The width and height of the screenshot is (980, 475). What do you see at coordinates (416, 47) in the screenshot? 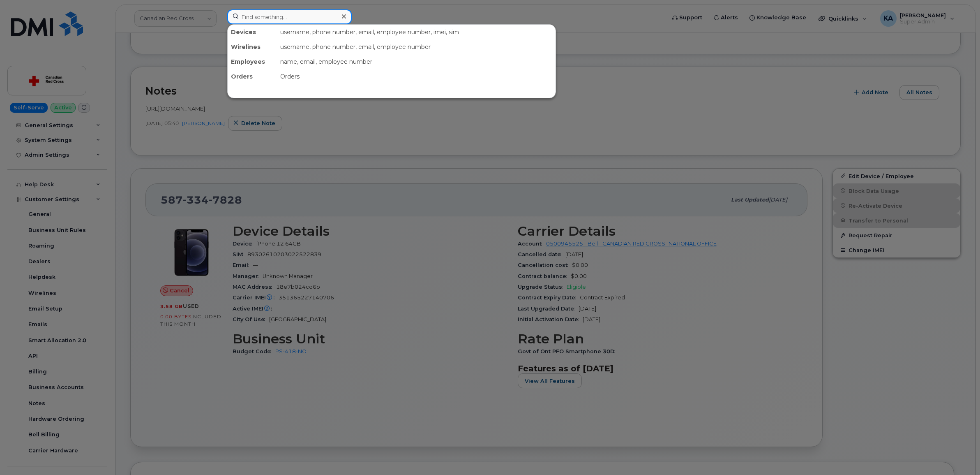
I see `div: username, phone number, email, employee number` at bounding box center [416, 47].